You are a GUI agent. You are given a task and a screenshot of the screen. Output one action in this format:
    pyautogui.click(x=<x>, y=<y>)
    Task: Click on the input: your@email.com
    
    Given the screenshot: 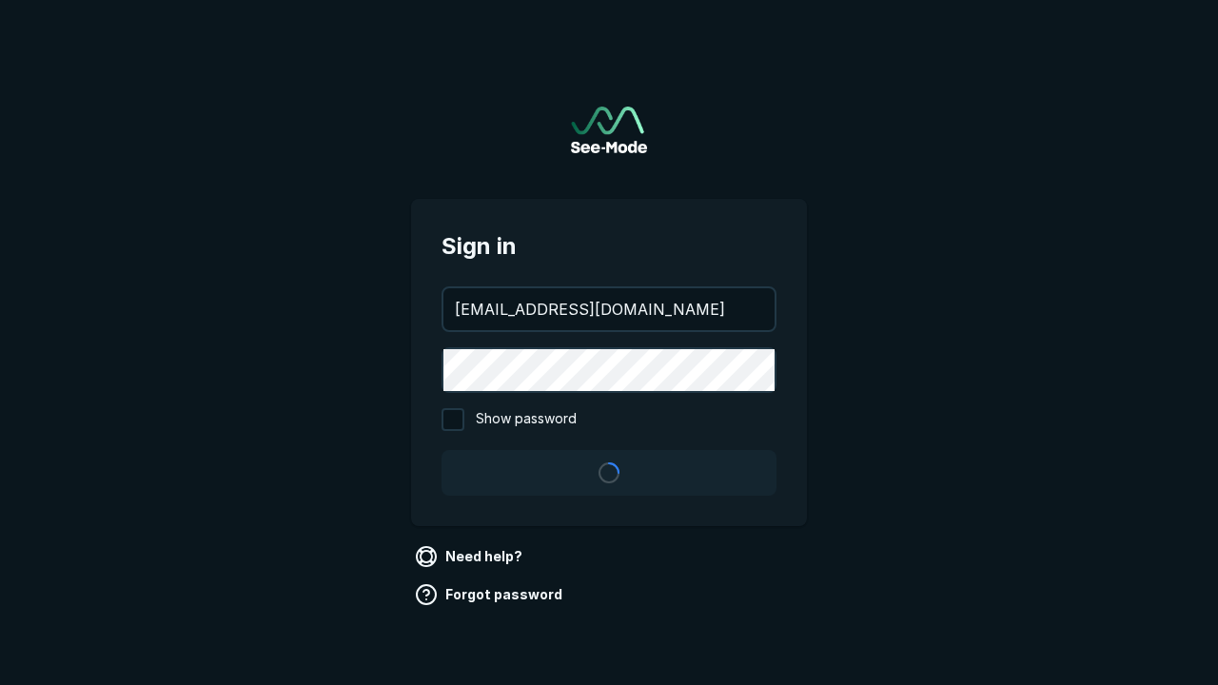 What is the action you would take?
    pyautogui.click(x=609, y=309)
    